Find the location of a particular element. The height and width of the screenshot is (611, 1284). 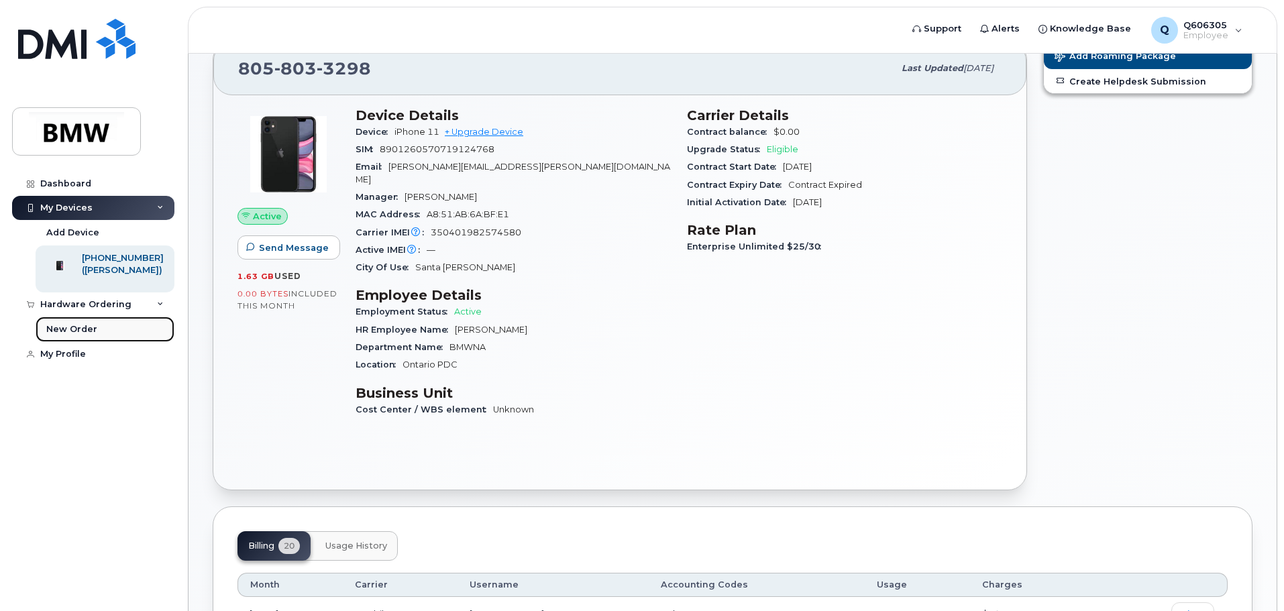

span: Employee is located at coordinates (1205, 36).